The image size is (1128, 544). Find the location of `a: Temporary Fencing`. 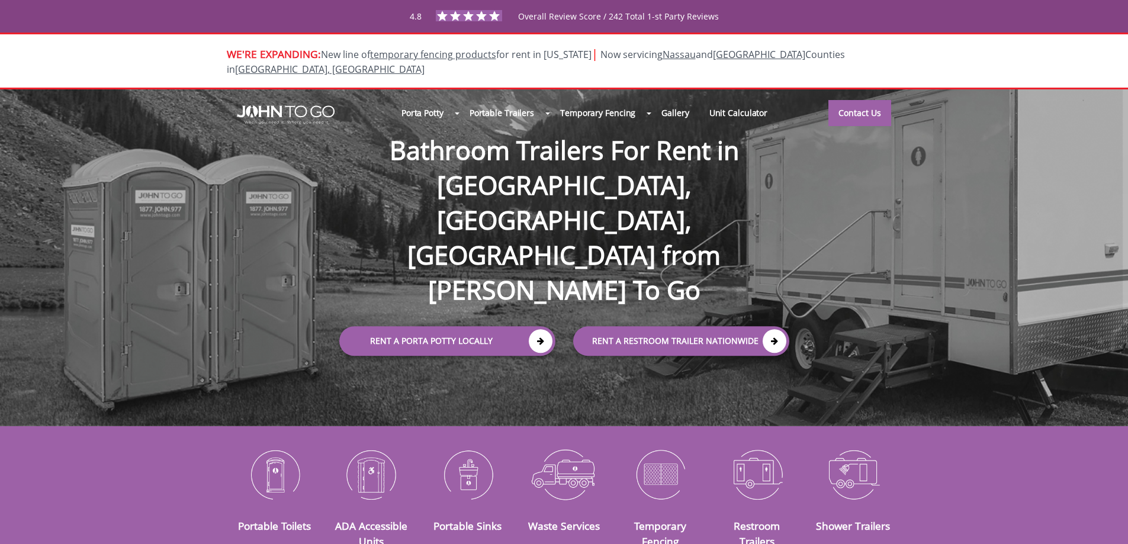

a: Temporary Fencing is located at coordinates (597, 113).